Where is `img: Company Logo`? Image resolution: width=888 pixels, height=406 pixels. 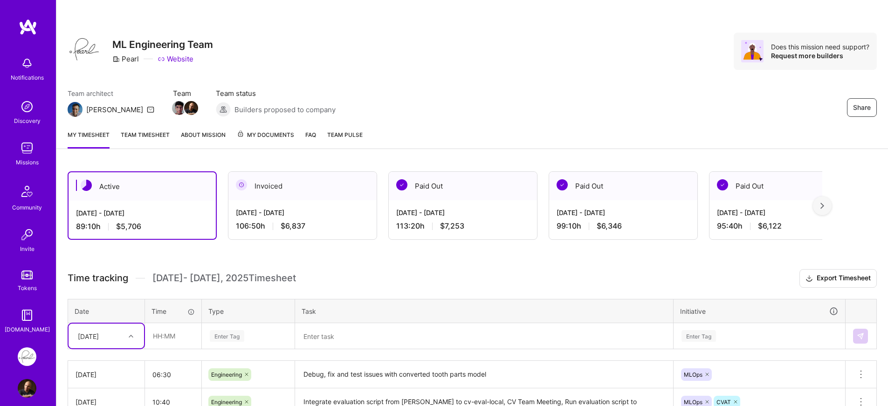
img: Company Logo is located at coordinates (84, 49).